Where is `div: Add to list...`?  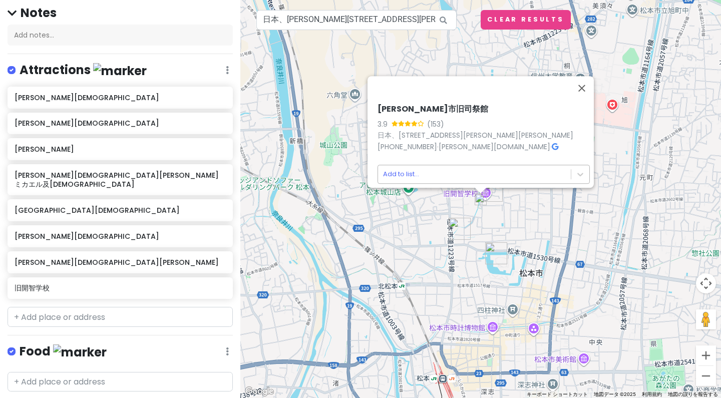 div: Add to list... is located at coordinates (401, 174).